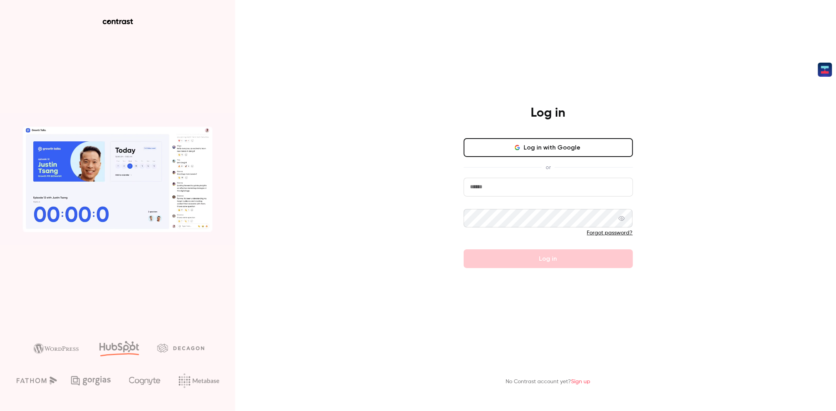 The height and width of the screenshot is (411, 836). What do you see at coordinates (548, 113) in the screenshot?
I see `h4: Log in` at bounding box center [548, 113].